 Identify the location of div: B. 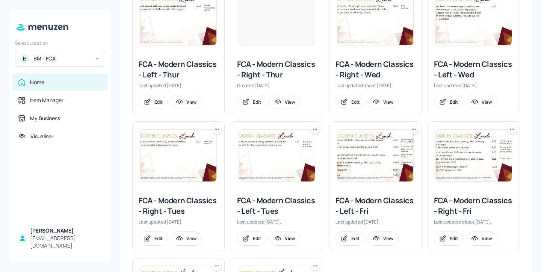
(24, 59).